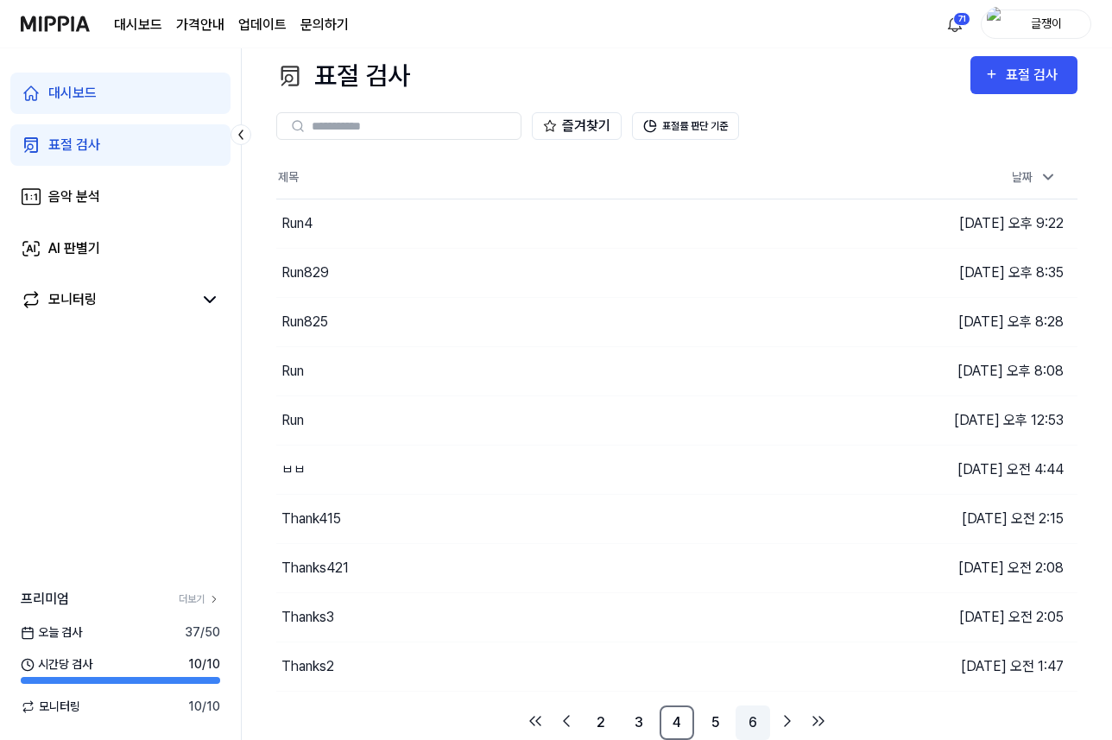 This screenshot has width=1112, height=740. What do you see at coordinates (199, 599) in the screenshot?
I see `a: 더보기` at bounding box center [199, 599].